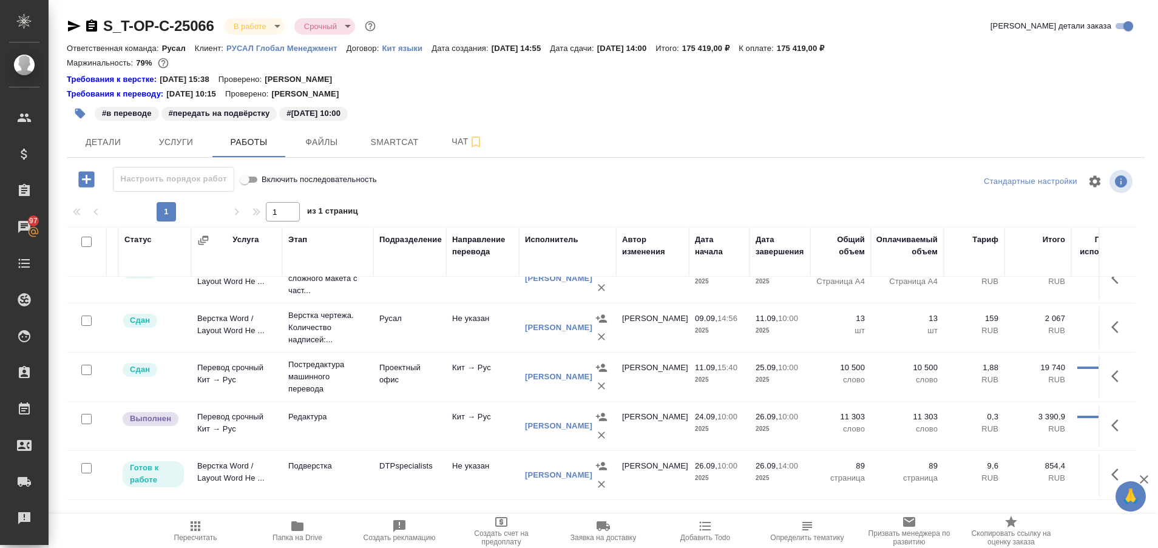 The height and width of the screenshot is (548, 1158). I want to click on p: Маржинальность:, so click(101, 63).